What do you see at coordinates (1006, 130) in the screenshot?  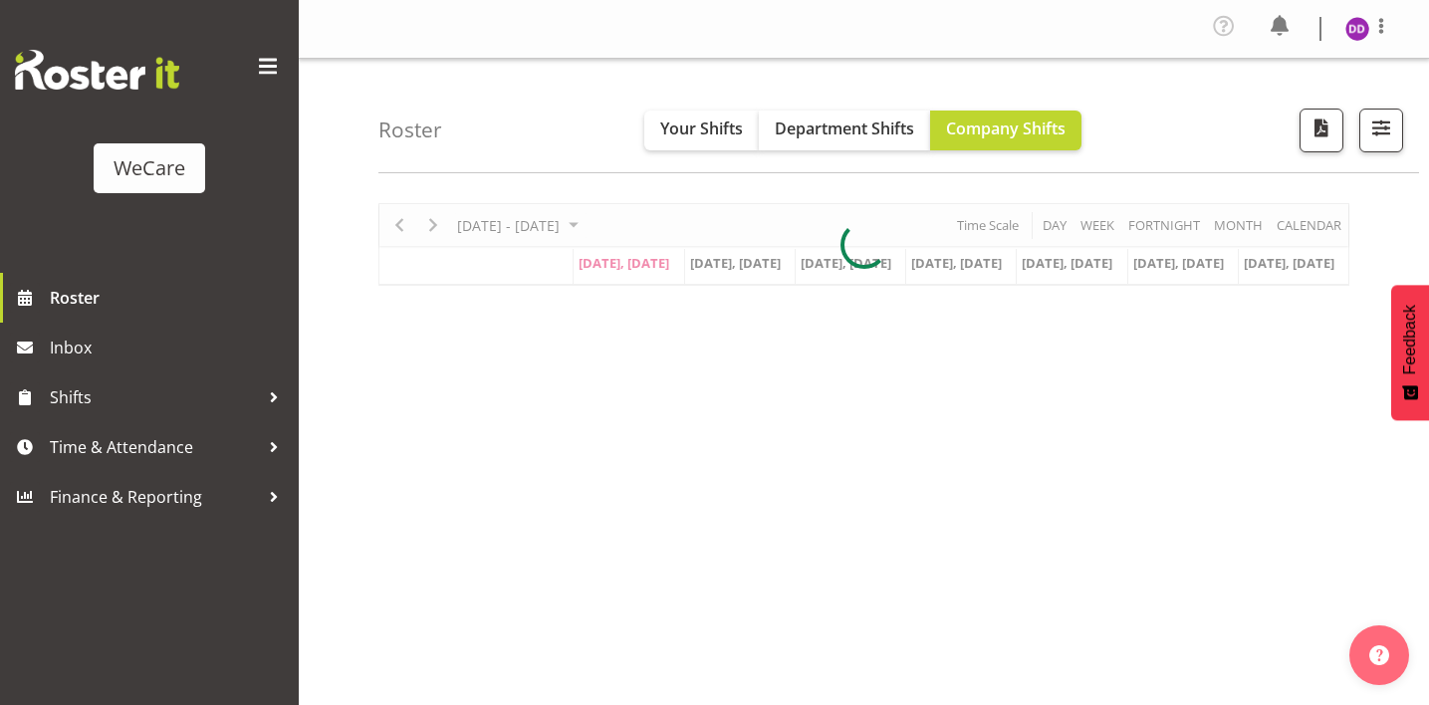 I see `button: Company Shifts` at bounding box center [1006, 130].